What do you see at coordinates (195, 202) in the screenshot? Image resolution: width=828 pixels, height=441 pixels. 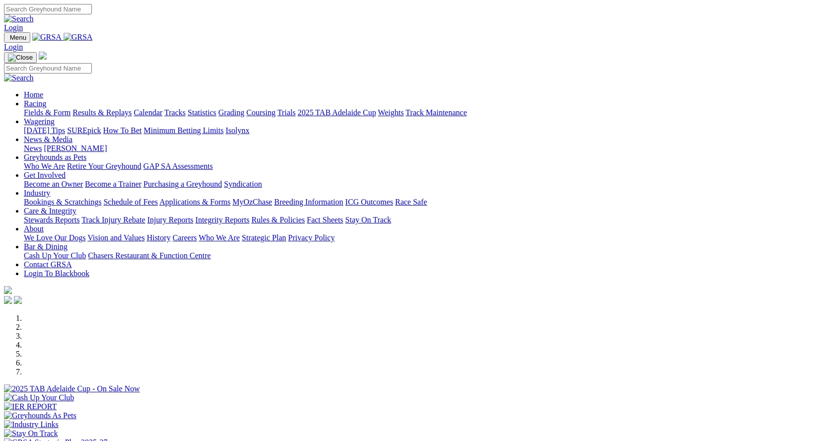 I see `a: Applications & Forms` at bounding box center [195, 202].